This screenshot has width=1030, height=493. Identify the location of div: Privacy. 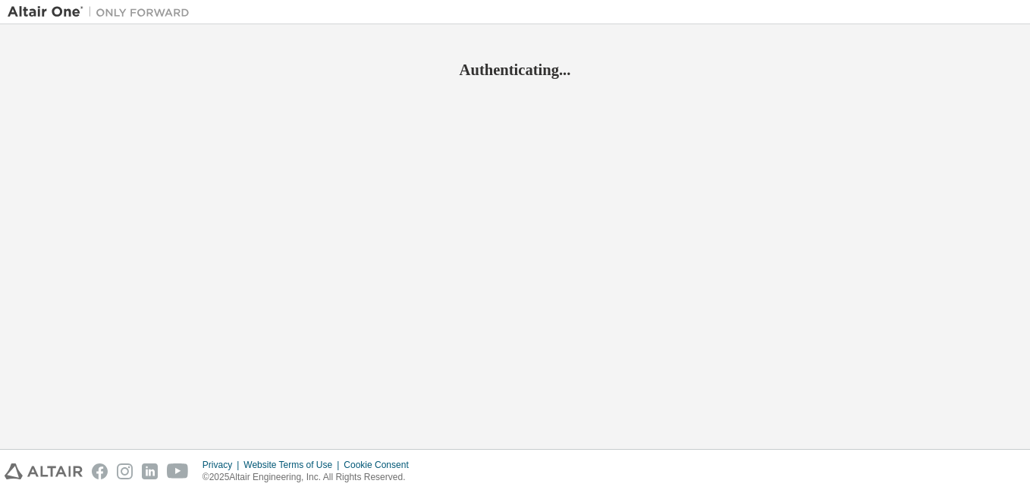
(223, 465).